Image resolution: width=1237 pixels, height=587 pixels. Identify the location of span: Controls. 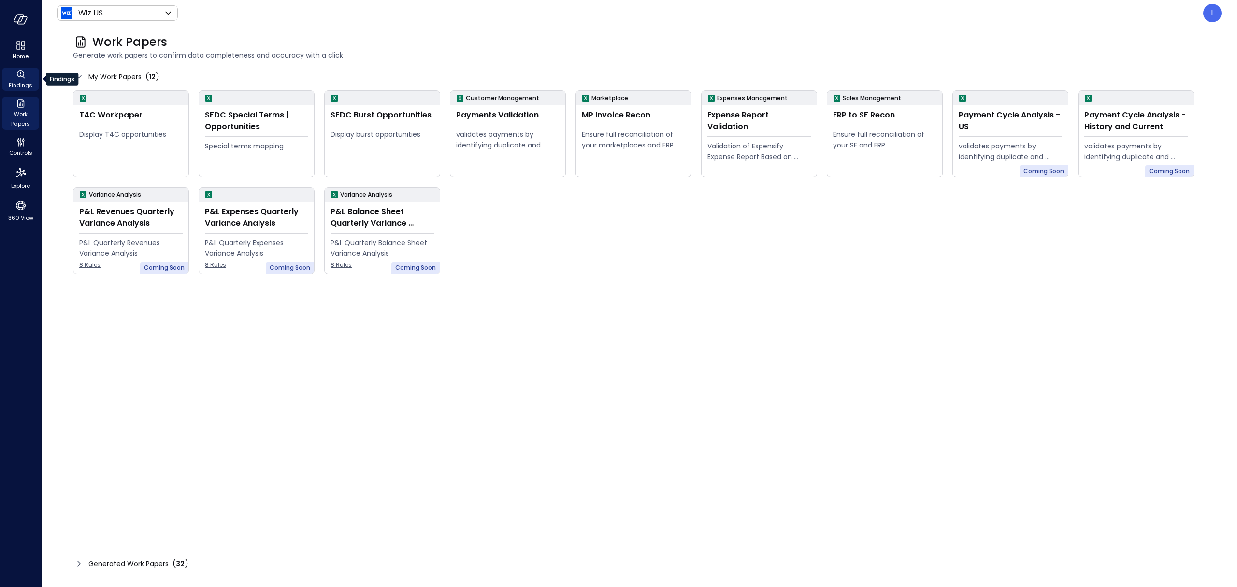
(21, 153).